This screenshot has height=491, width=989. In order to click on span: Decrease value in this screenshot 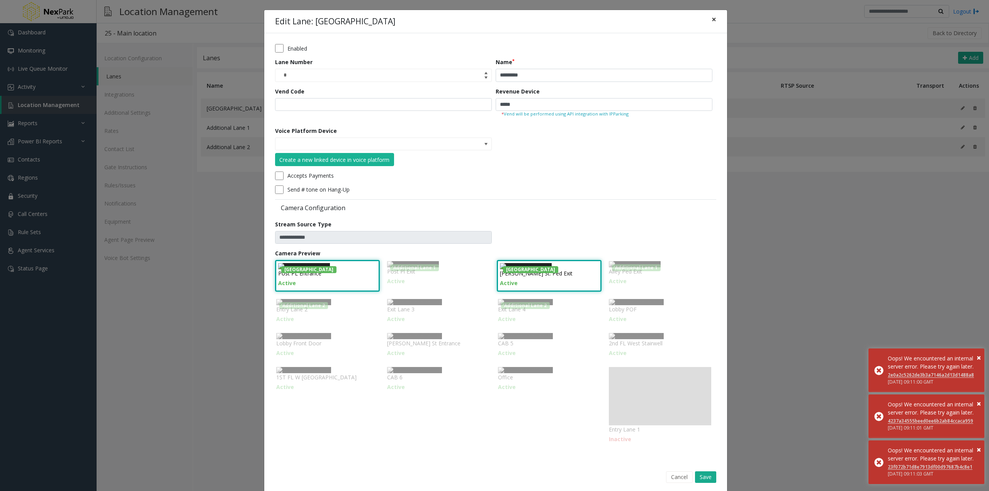, I will do `click(486, 78)`.